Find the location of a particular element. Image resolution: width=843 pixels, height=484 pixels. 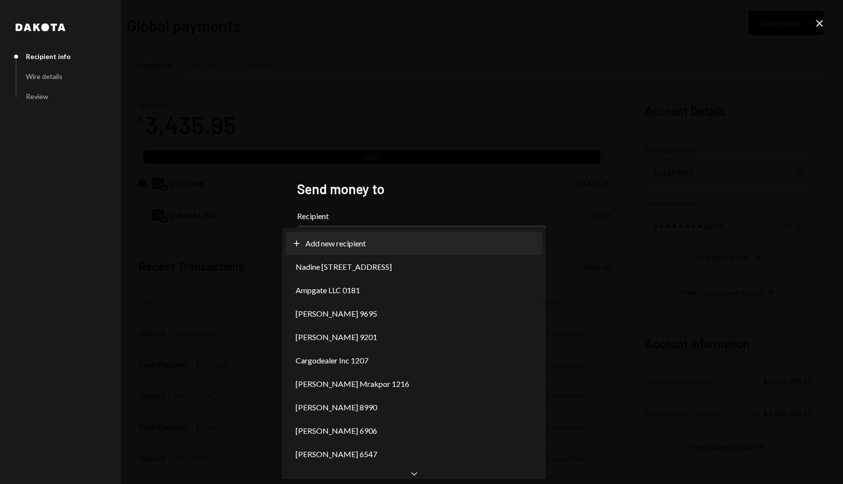

h2: Send money to is located at coordinates (422, 189).